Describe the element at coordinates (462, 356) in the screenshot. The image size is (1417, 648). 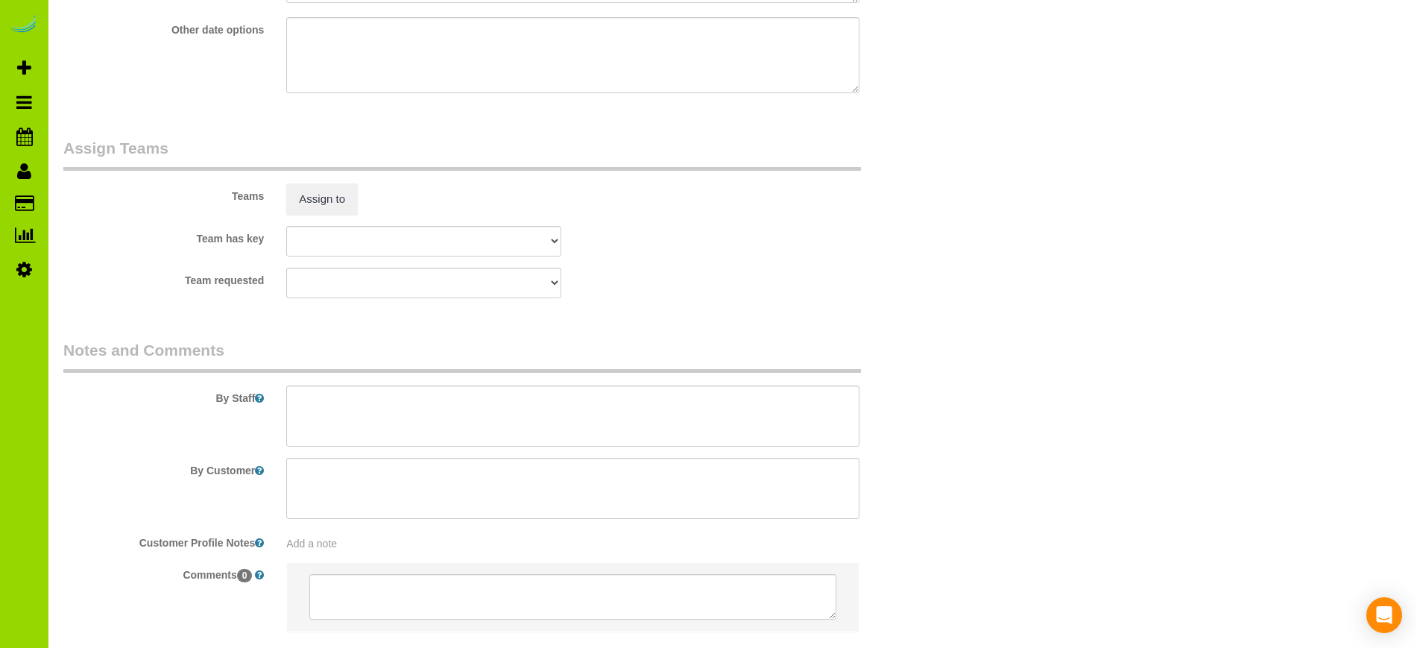
I see `legend: Notes and Comments` at that location.